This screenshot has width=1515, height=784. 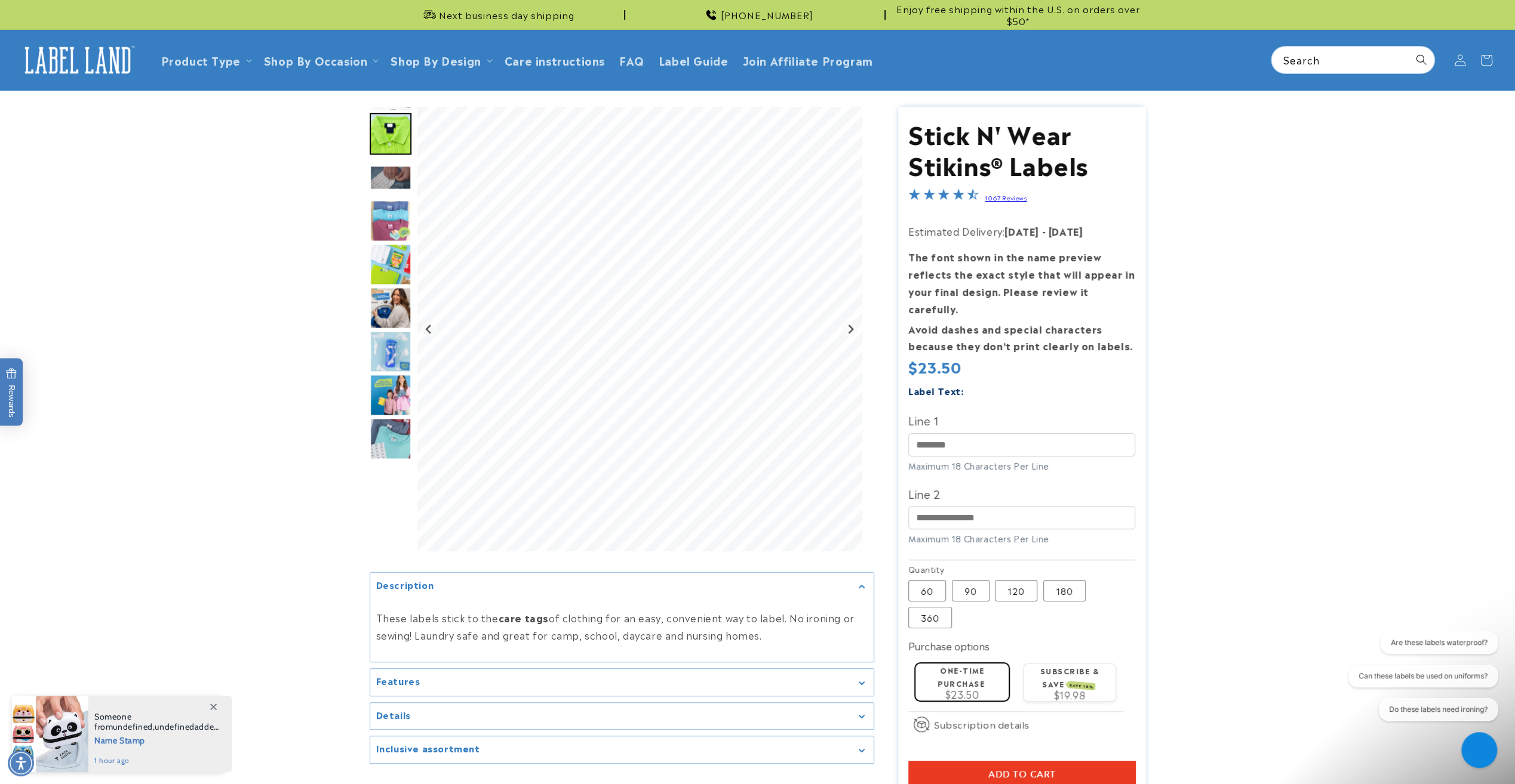 What do you see at coordinates (391, 134) in the screenshot?
I see `div: Go to slide 2` at bounding box center [391, 134].